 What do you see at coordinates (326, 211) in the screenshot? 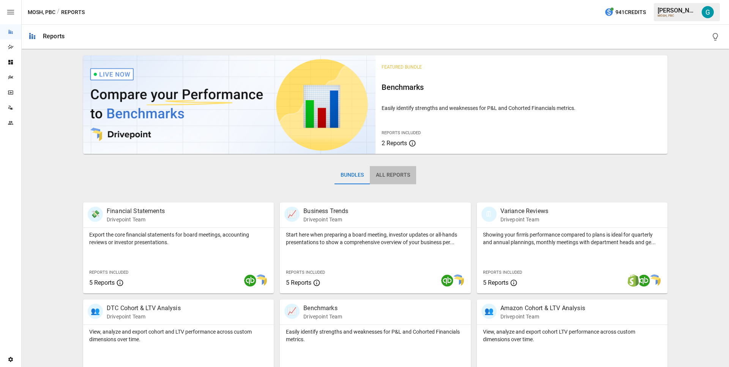
I see `p: Business Trends` at bounding box center [326, 211].